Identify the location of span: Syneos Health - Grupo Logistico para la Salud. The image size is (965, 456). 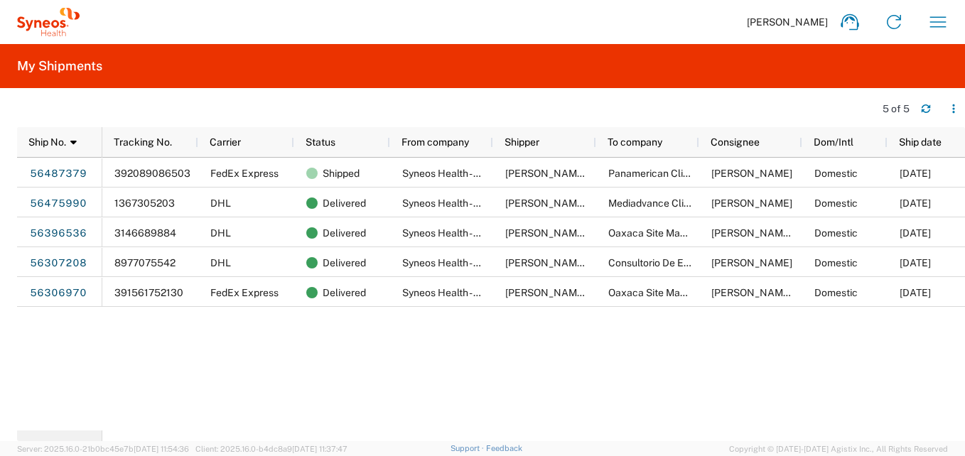
(504, 263).